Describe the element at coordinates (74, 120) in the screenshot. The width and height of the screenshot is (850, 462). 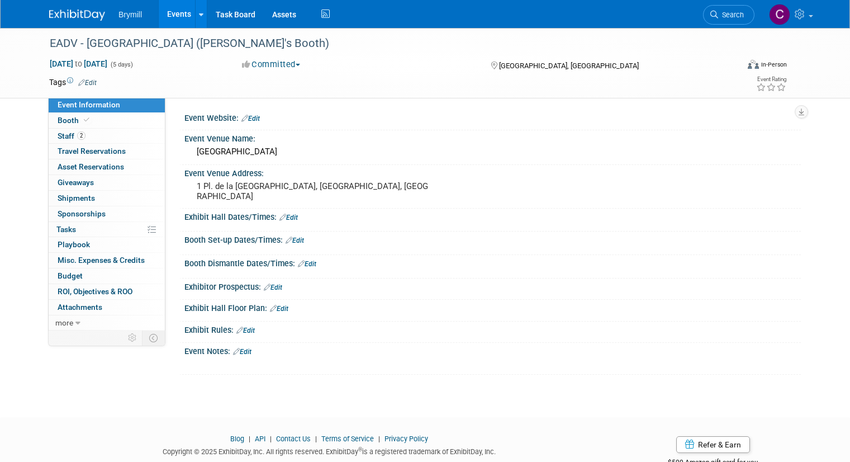
I see `span: Booth` at that location.